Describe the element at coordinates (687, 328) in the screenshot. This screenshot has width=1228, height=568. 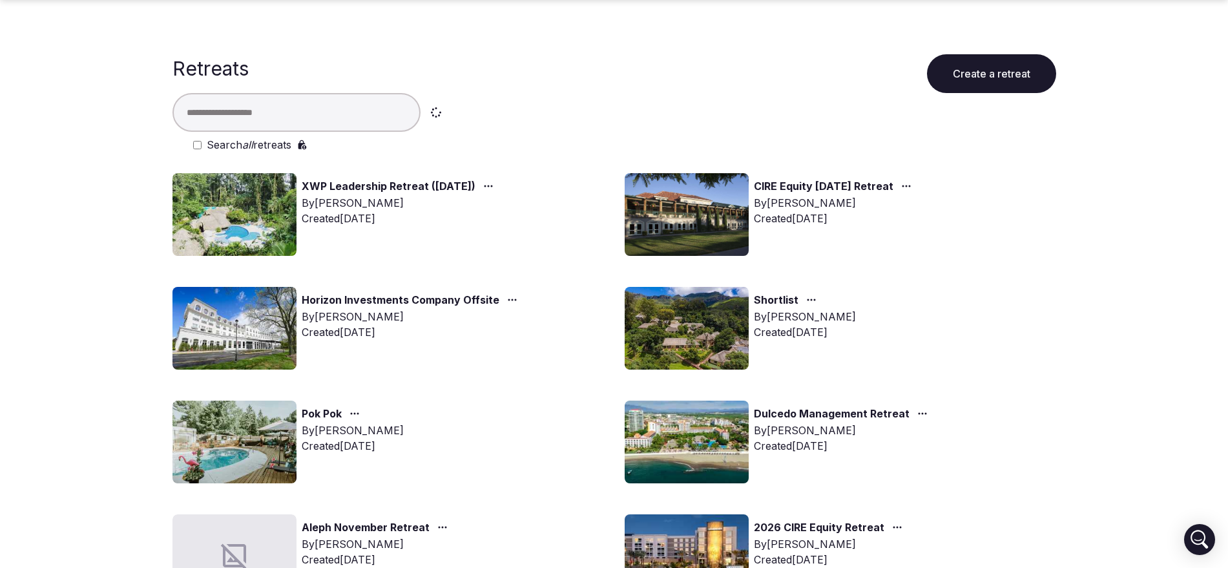
I see `img: Top retreat image for the retreat: Shortlist` at that location.